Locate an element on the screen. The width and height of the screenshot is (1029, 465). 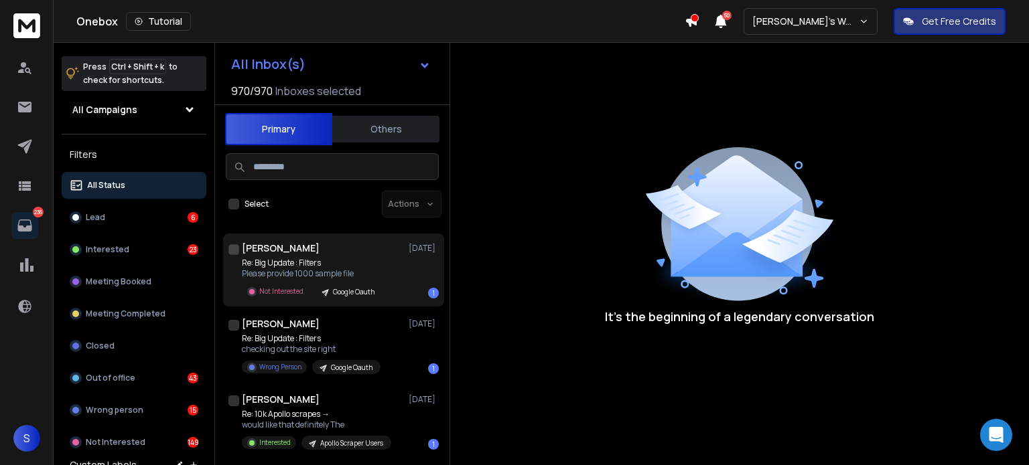
p: 236 is located at coordinates (38, 212).